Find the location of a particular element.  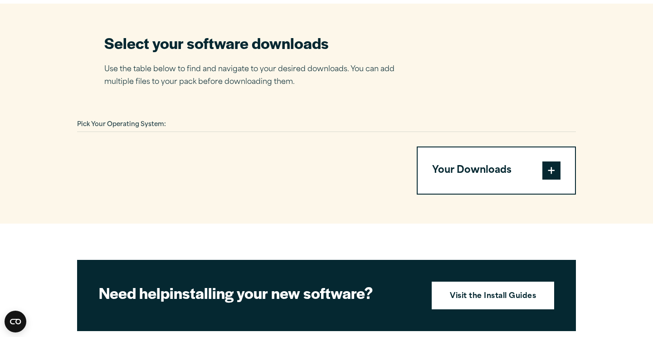

h2: Select your software downloads is located at coordinates (256, 43).